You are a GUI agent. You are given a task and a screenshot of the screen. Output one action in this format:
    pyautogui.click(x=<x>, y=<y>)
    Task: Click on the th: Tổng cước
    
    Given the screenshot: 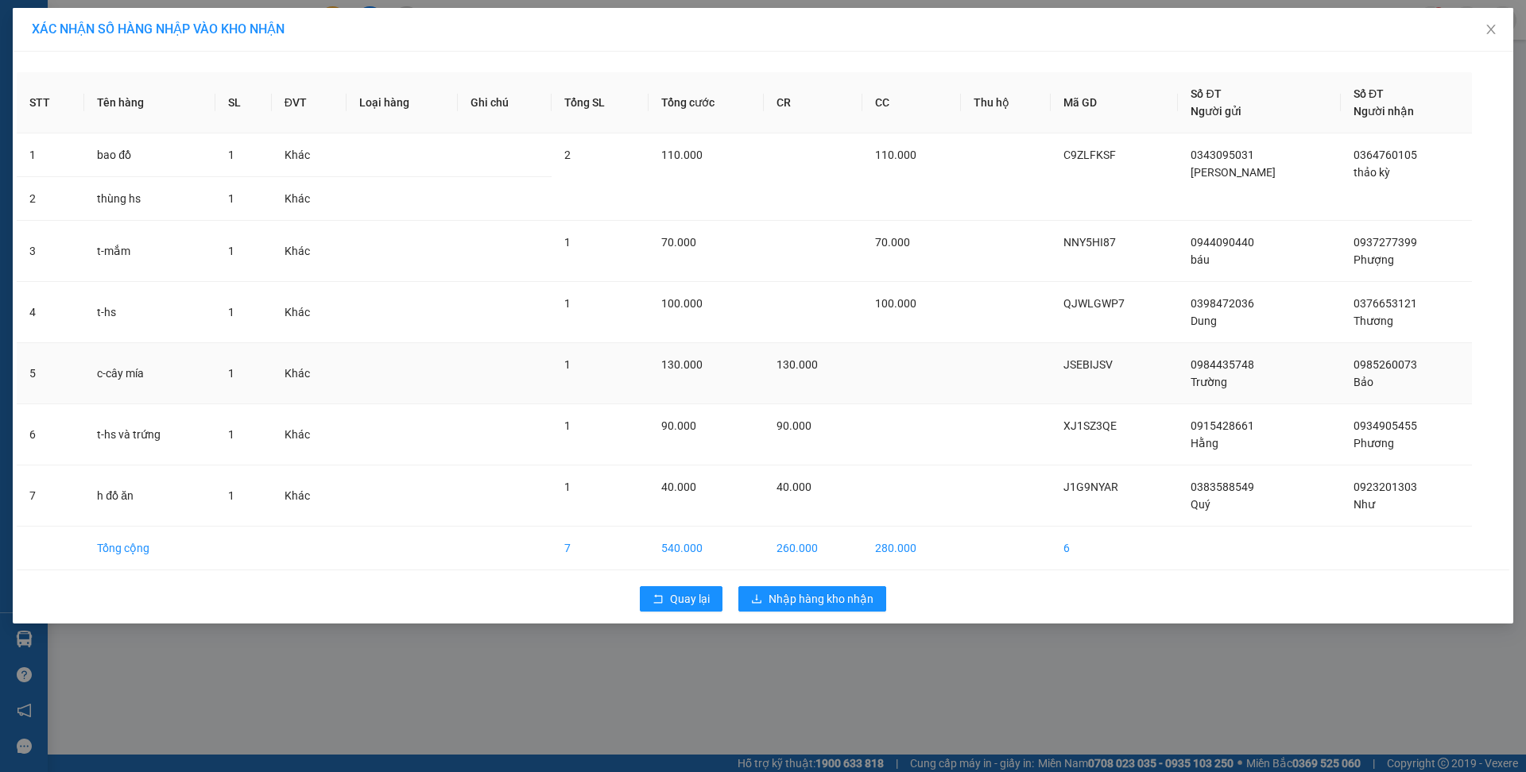 What is the action you would take?
    pyautogui.click(x=706, y=103)
    